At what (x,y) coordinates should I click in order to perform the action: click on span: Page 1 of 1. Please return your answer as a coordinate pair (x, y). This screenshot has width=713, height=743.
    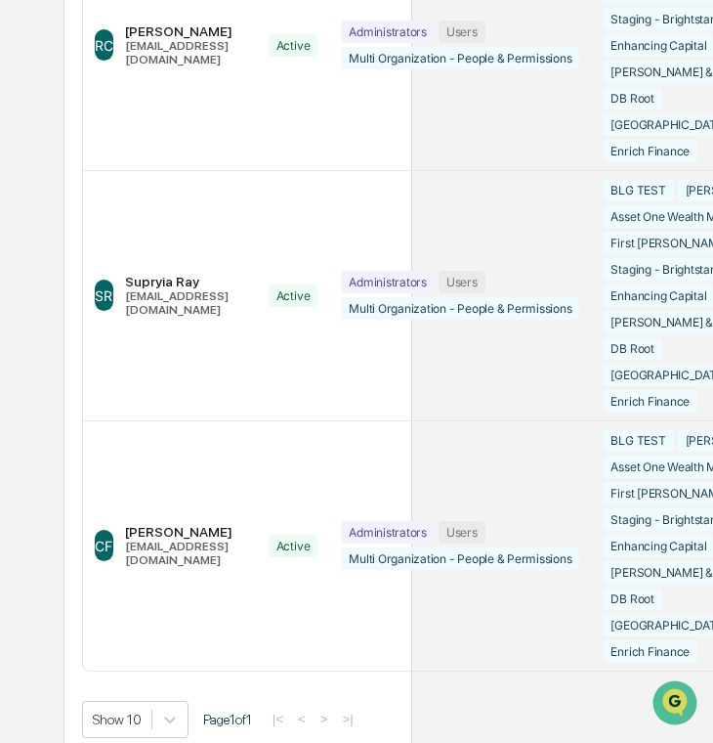
    Looking at the image, I should click on (228, 719).